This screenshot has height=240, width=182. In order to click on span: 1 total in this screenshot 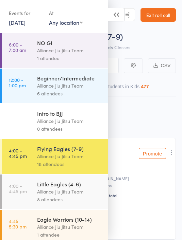, I will do `click(112, 196)`.